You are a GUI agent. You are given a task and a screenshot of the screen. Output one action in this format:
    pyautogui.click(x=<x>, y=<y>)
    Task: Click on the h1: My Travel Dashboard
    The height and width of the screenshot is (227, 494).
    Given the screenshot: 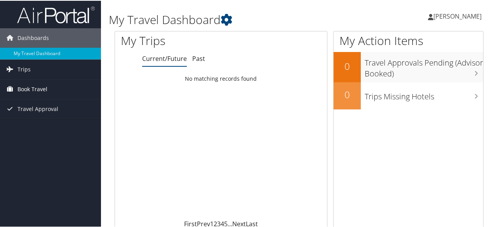 What is the action you would take?
    pyautogui.click(x=235, y=19)
    